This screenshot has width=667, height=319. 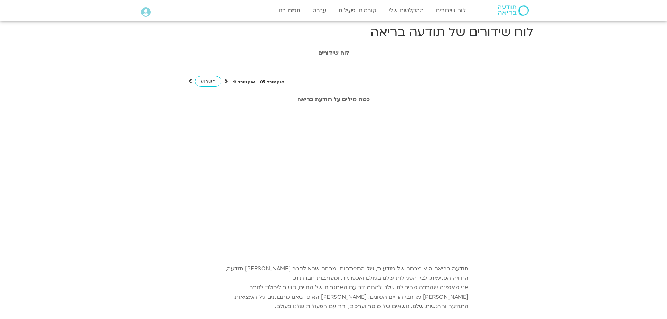 I want to click on img: תודעה בריאה, so click(x=514, y=11).